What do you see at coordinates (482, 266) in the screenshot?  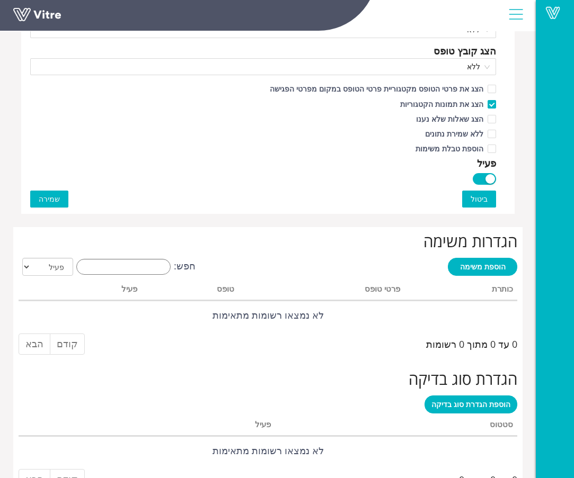 I see `span: הוספת משימה` at bounding box center [482, 266].